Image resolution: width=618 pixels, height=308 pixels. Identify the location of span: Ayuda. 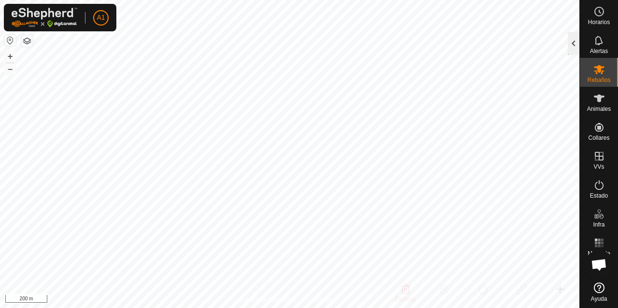
(599, 299).